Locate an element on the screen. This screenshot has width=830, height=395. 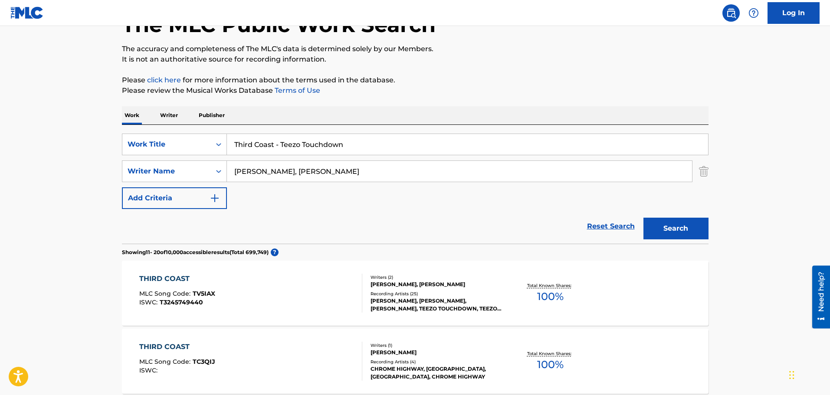
p: Please review the Musical Works Database is located at coordinates (415, 91).